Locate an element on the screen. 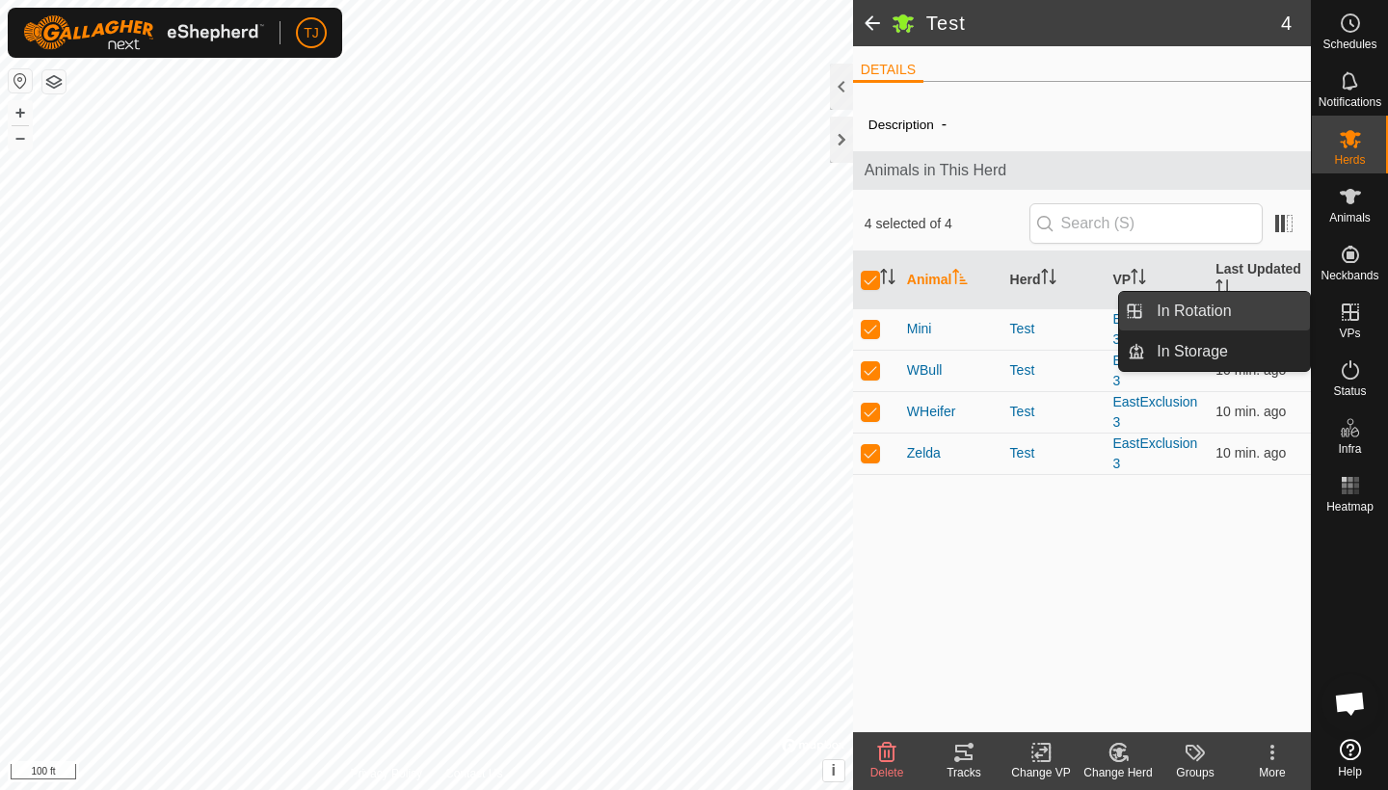  h2: Test is located at coordinates (1104, 23).